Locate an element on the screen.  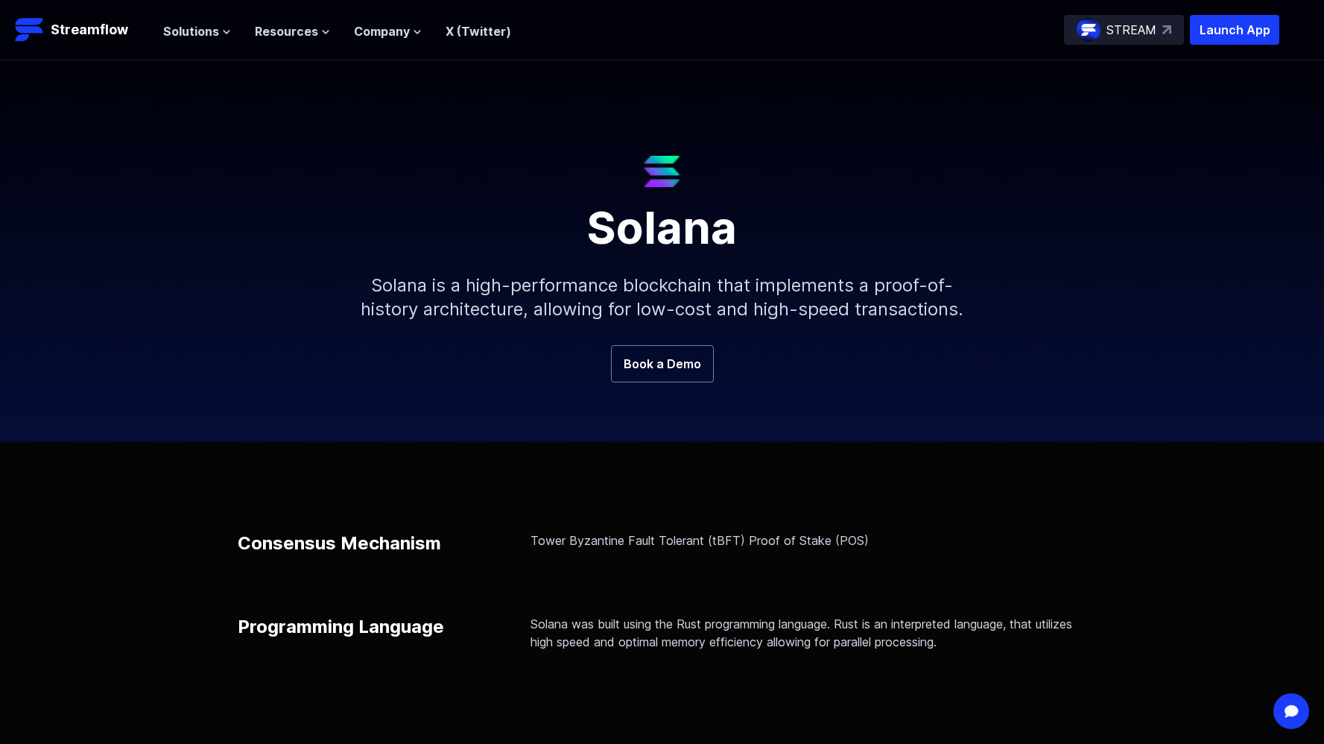
p: Launch App is located at coordinates (1235, 30).